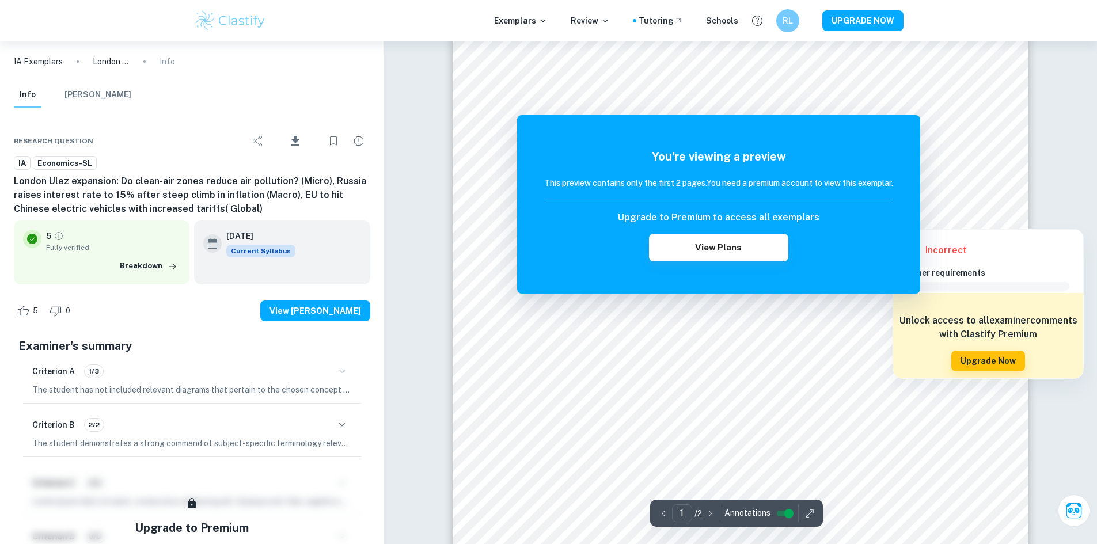  What do you see at coordinates (48, 236) in the screenshot?
I see `p: 5` at bounding box center [48, 236].